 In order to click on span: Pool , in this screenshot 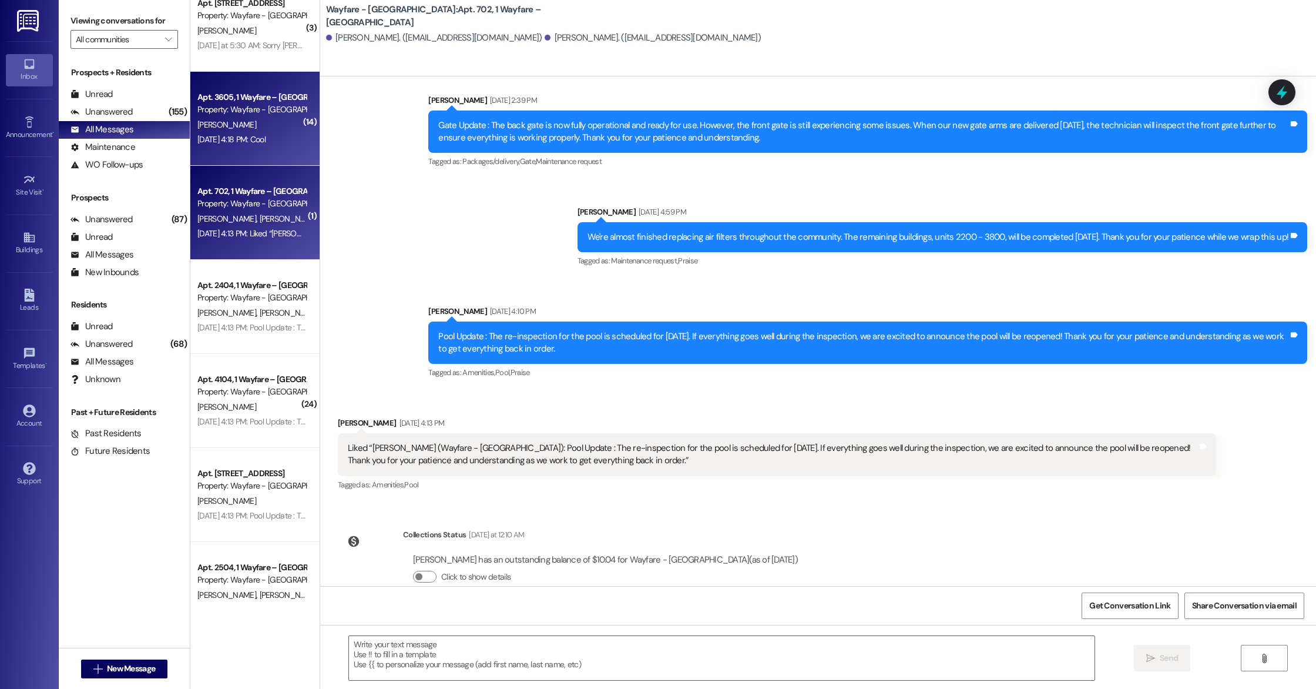, I will do `click(503, 372)`.